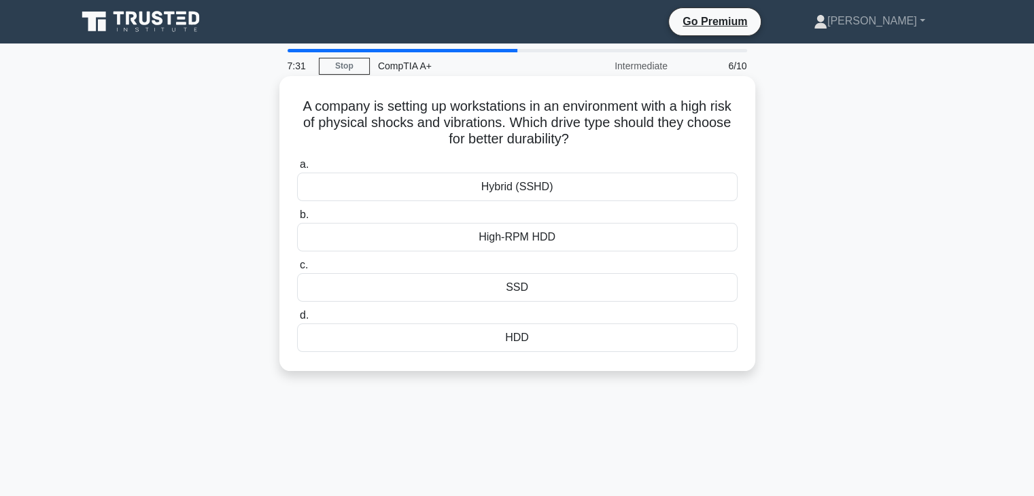  Describe the element at coordinates (715, 21) in the screenshot. I see `a: Go Premium` at that location.